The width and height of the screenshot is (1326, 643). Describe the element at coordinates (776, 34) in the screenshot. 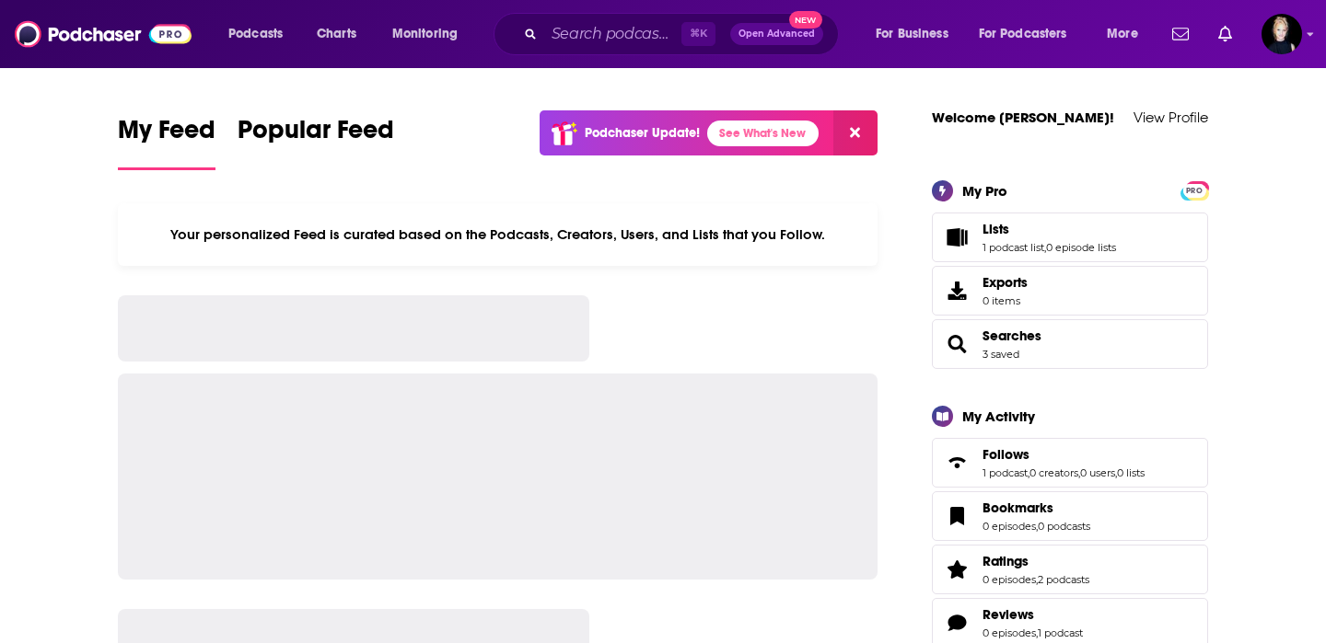

I see `span: Open Advanced` at that location.